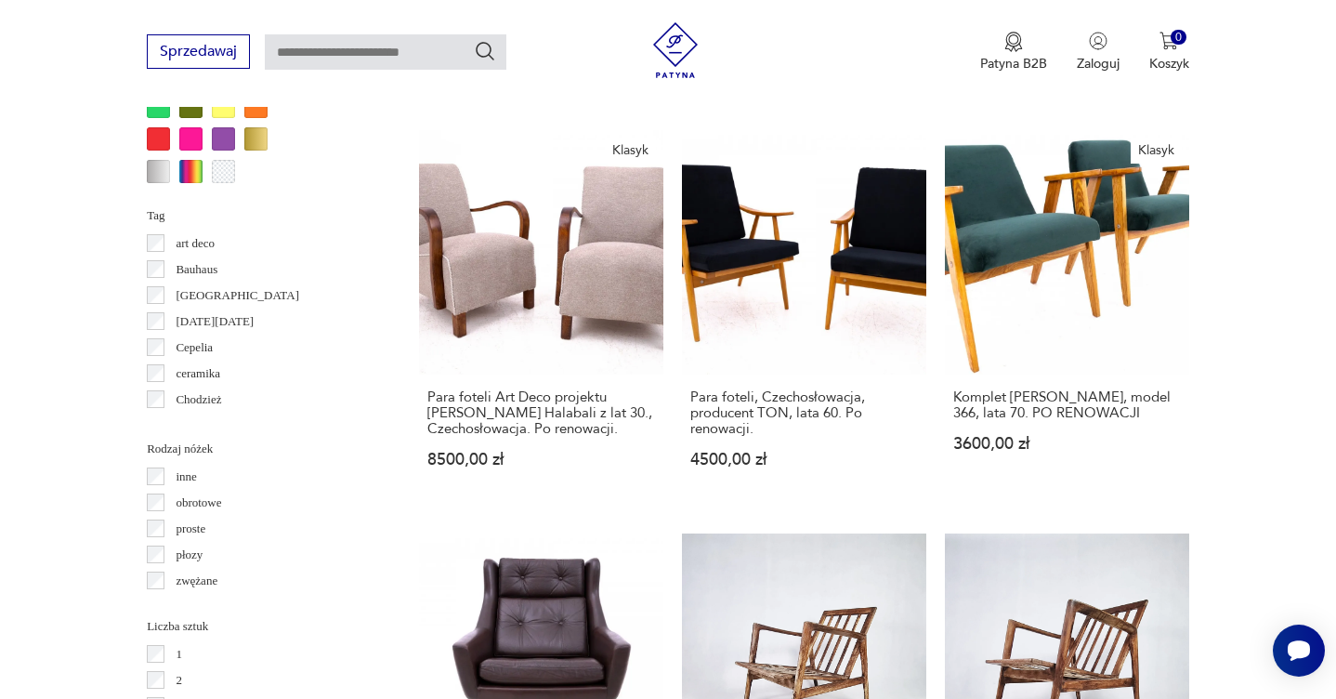  What do you see at coordinates (804, 413) in the screenshot?
I see `h3: Para foteli, Czechosłowacja, producent TON, lata 60. Po renowacji.` at bounding box center [804, 413].